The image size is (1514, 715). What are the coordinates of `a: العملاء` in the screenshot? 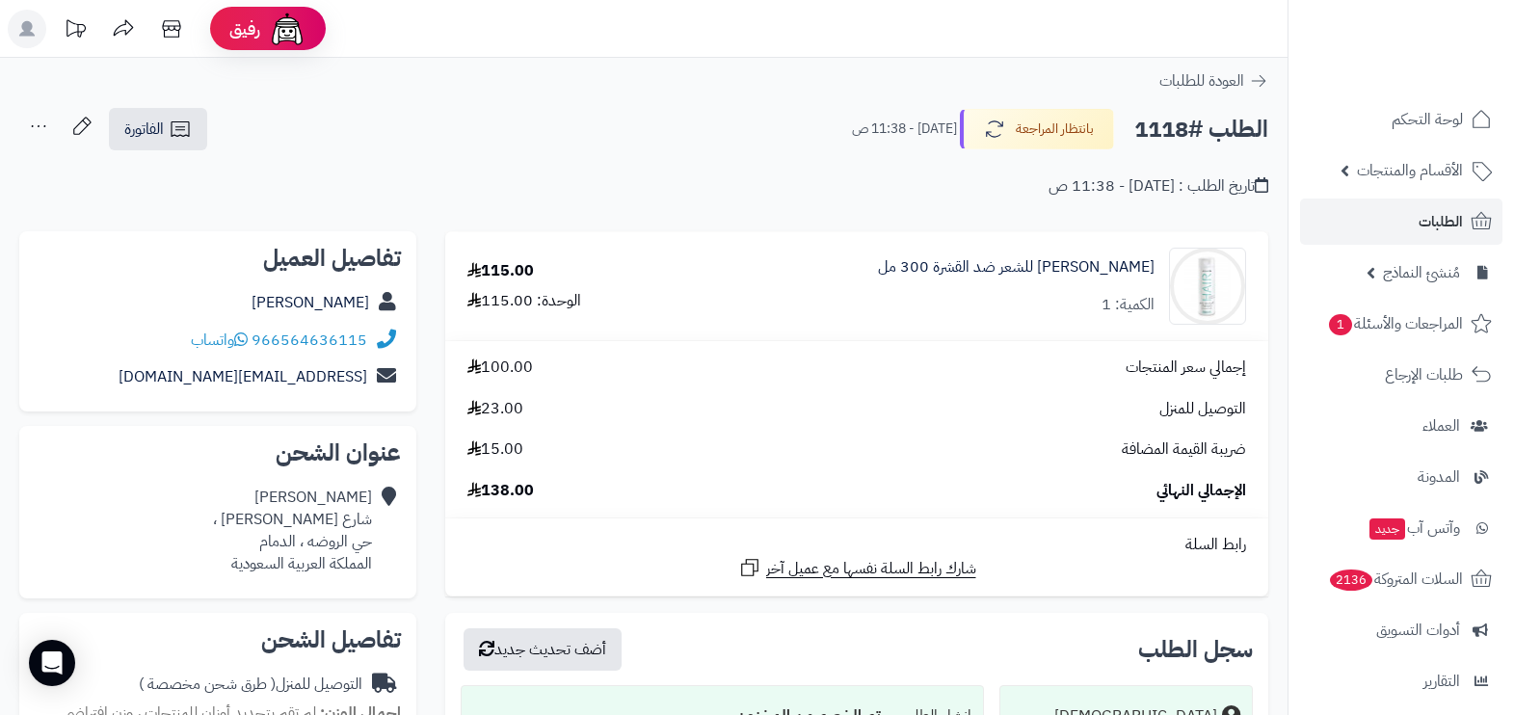 It's located at (1401, 426).